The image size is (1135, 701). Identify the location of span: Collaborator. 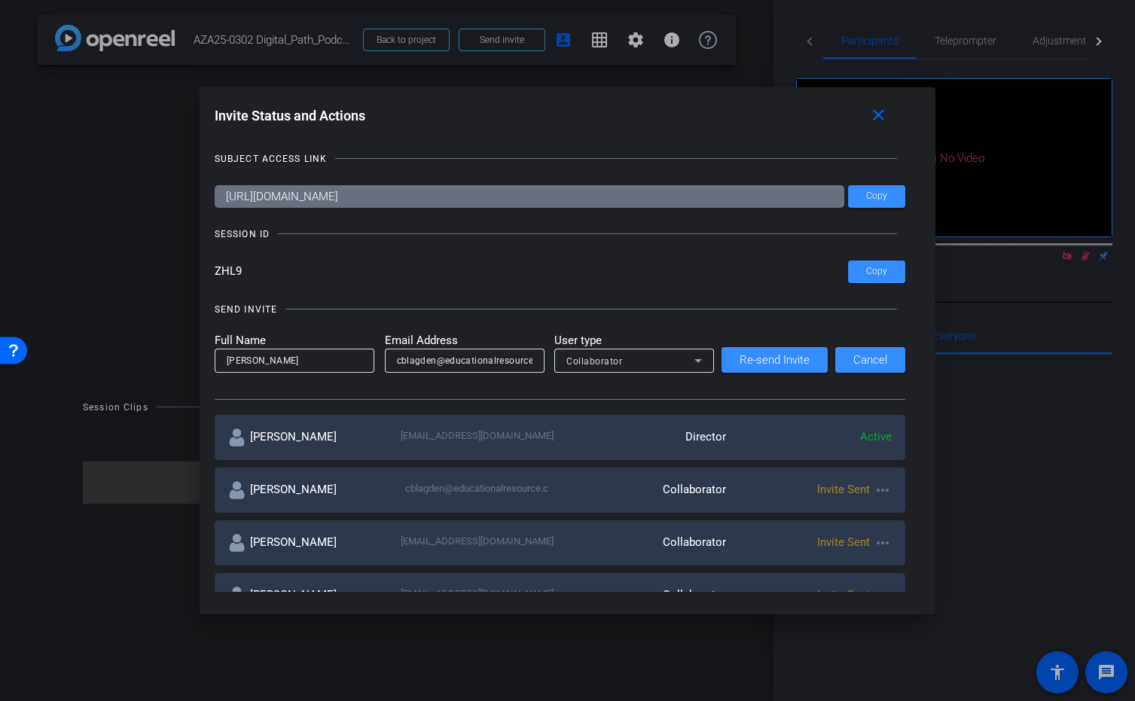
(594, 362).